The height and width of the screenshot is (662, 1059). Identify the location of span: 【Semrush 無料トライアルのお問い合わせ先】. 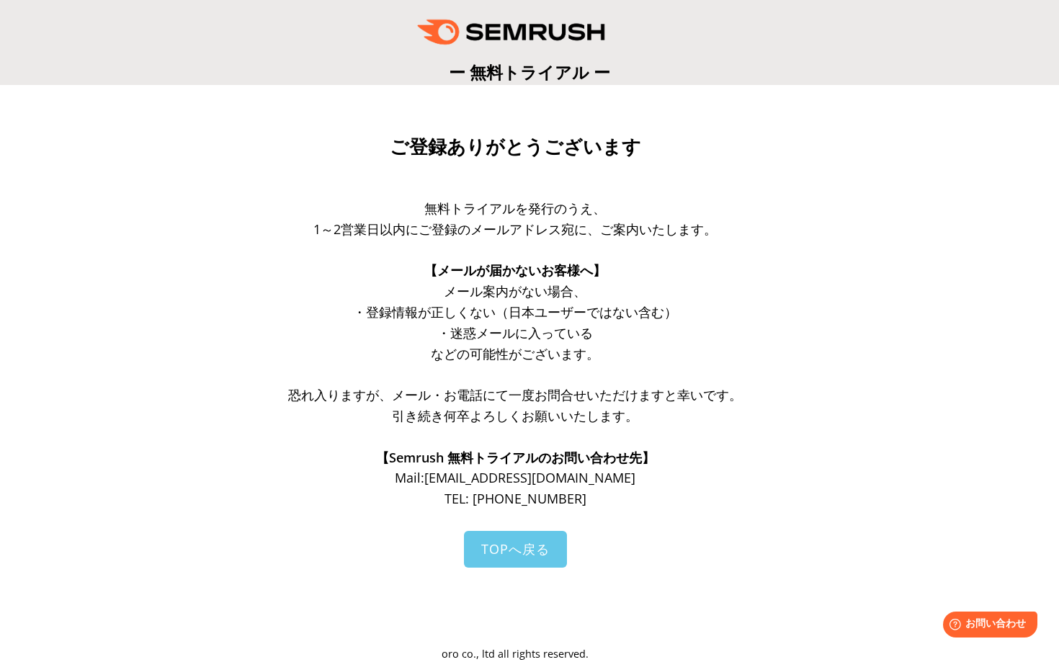
(515, 458).